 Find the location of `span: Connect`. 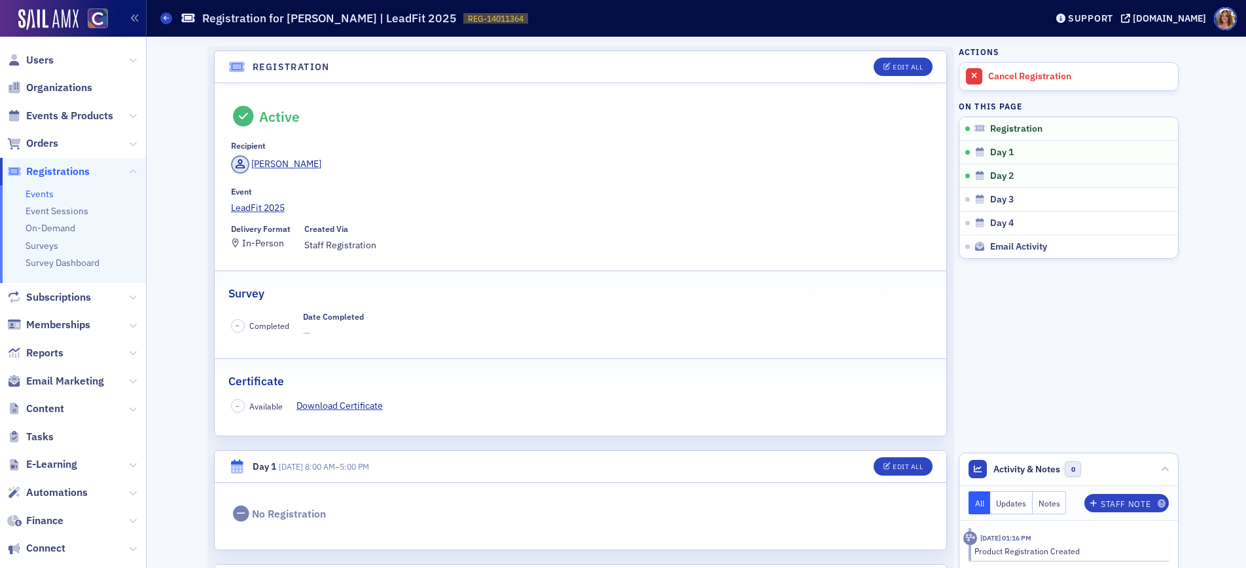

span: Connect is located at coordinates (46, 548).